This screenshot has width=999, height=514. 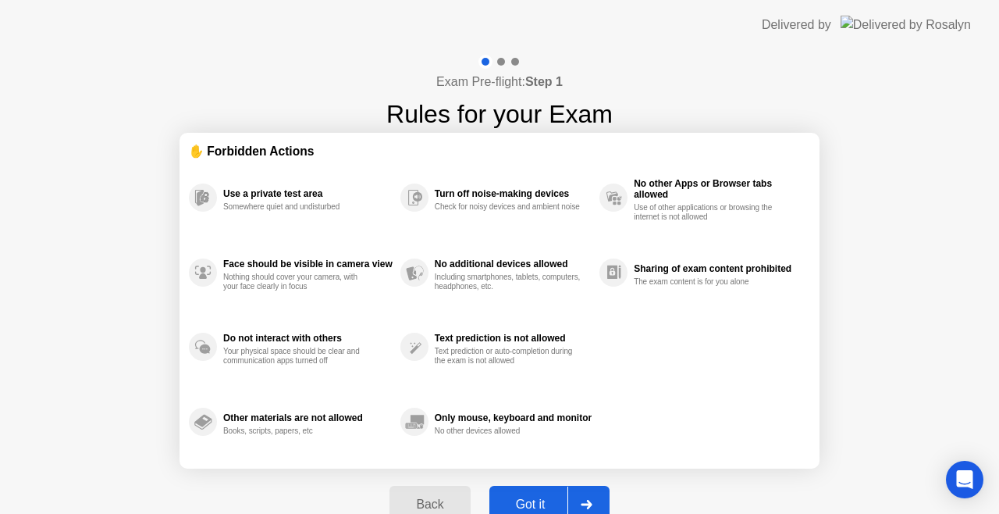 What do you see at coordinates (965, 479) in the screenshot?
I see `div: Open Intercom Messenger` at bounding box center [965, 479].